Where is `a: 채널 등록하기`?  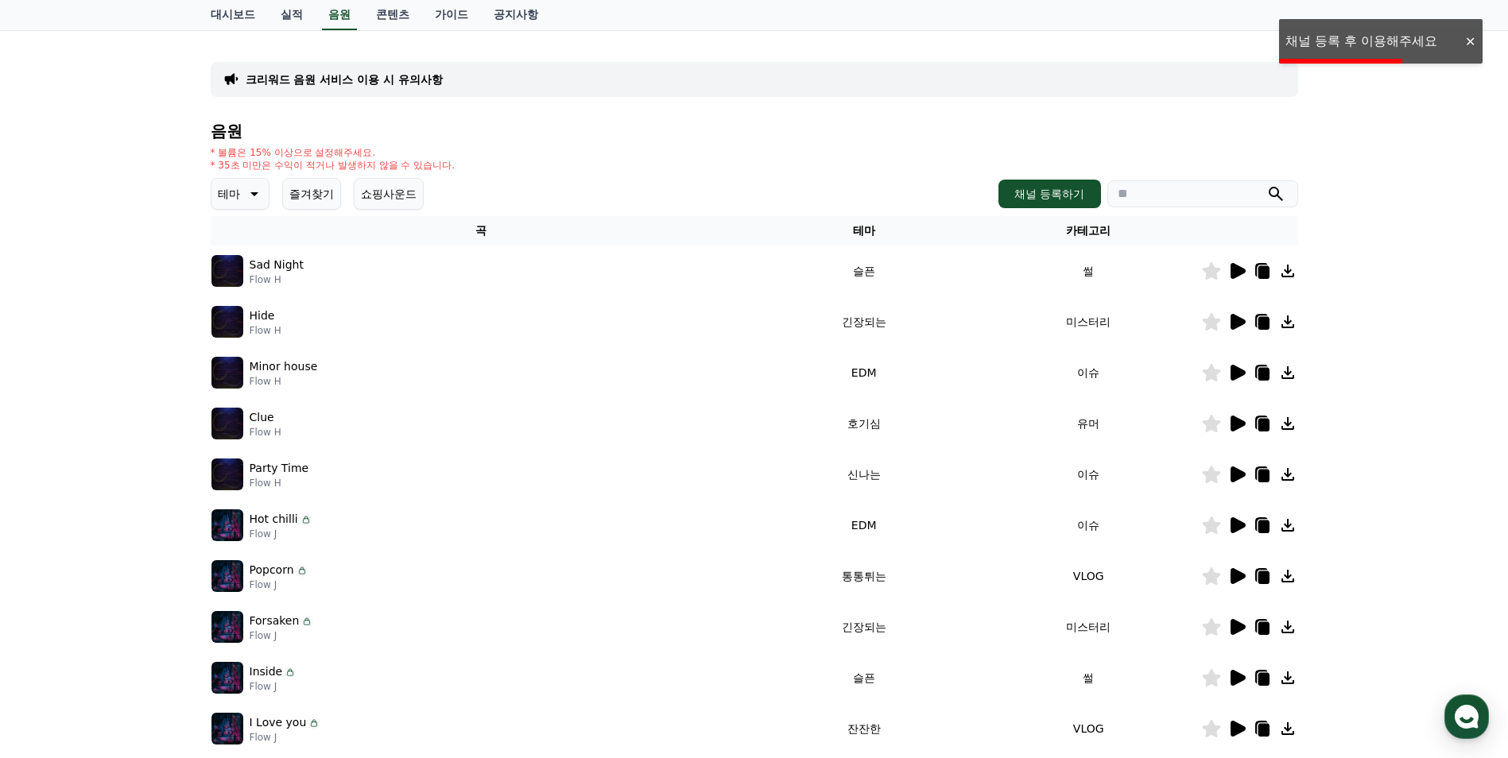 a: 채널 등록하기 is located at coordinates (1049, 194).